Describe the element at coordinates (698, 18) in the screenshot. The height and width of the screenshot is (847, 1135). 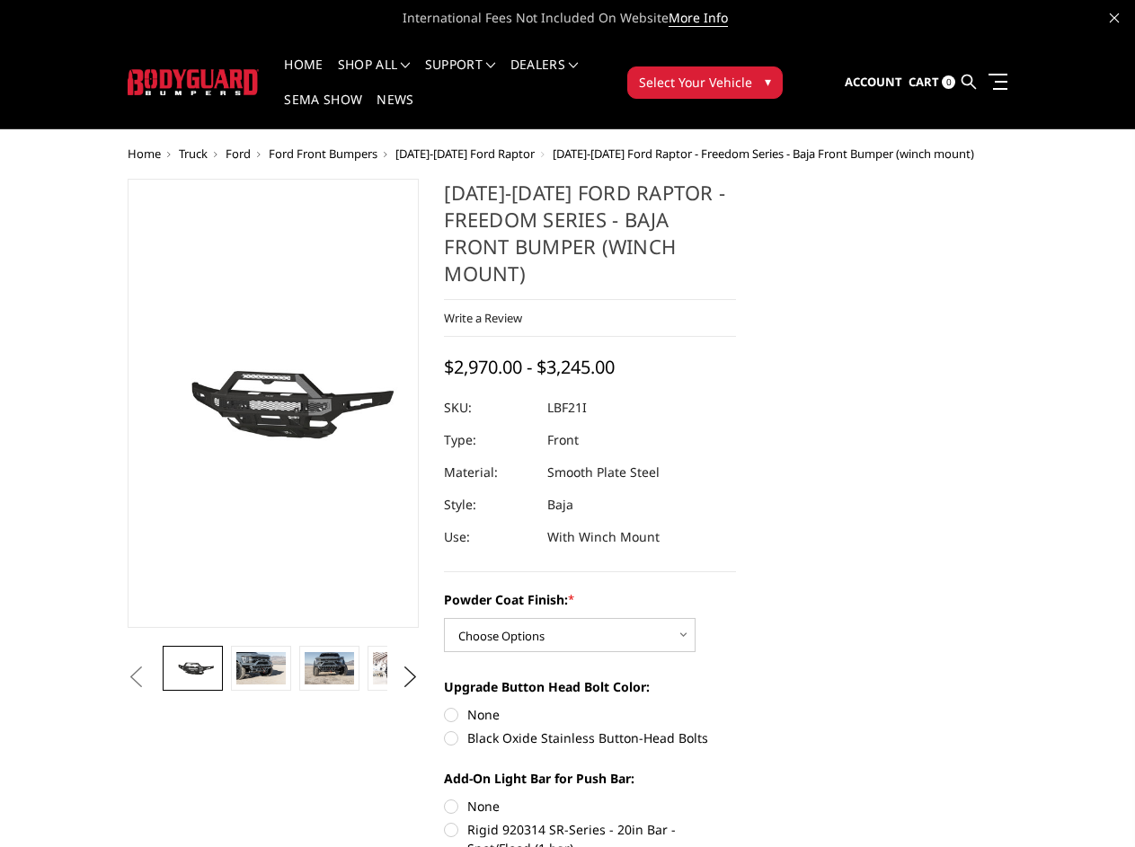
I see `a: More Info` at that location.